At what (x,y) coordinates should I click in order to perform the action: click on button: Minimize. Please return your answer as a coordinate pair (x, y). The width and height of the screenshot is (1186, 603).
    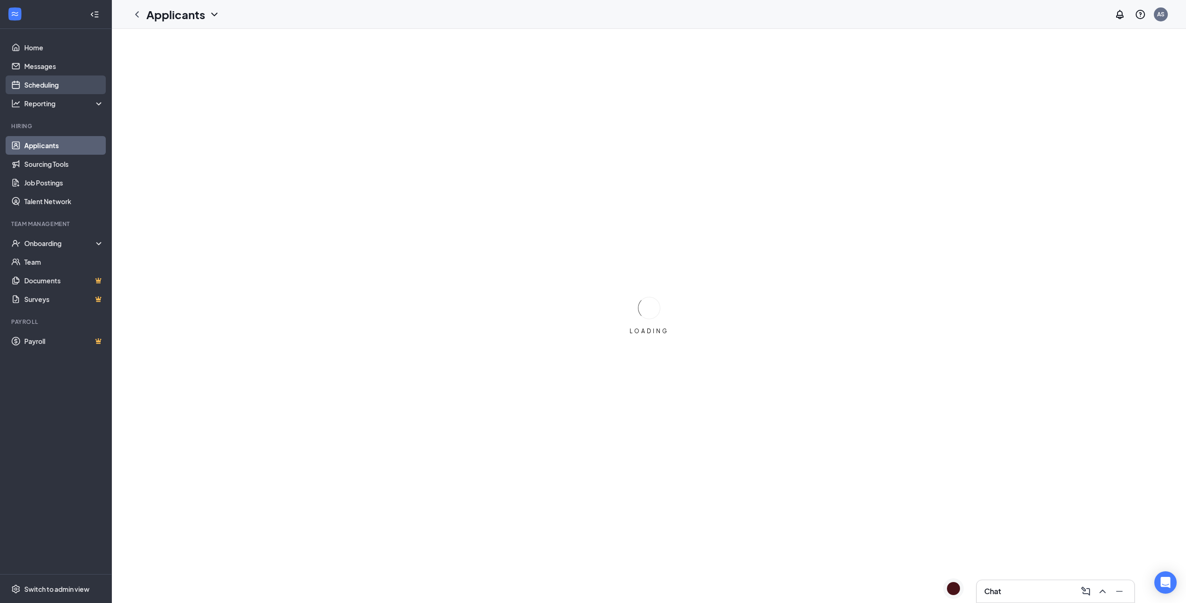
    Looking at the image, I should click on (1120, 591).